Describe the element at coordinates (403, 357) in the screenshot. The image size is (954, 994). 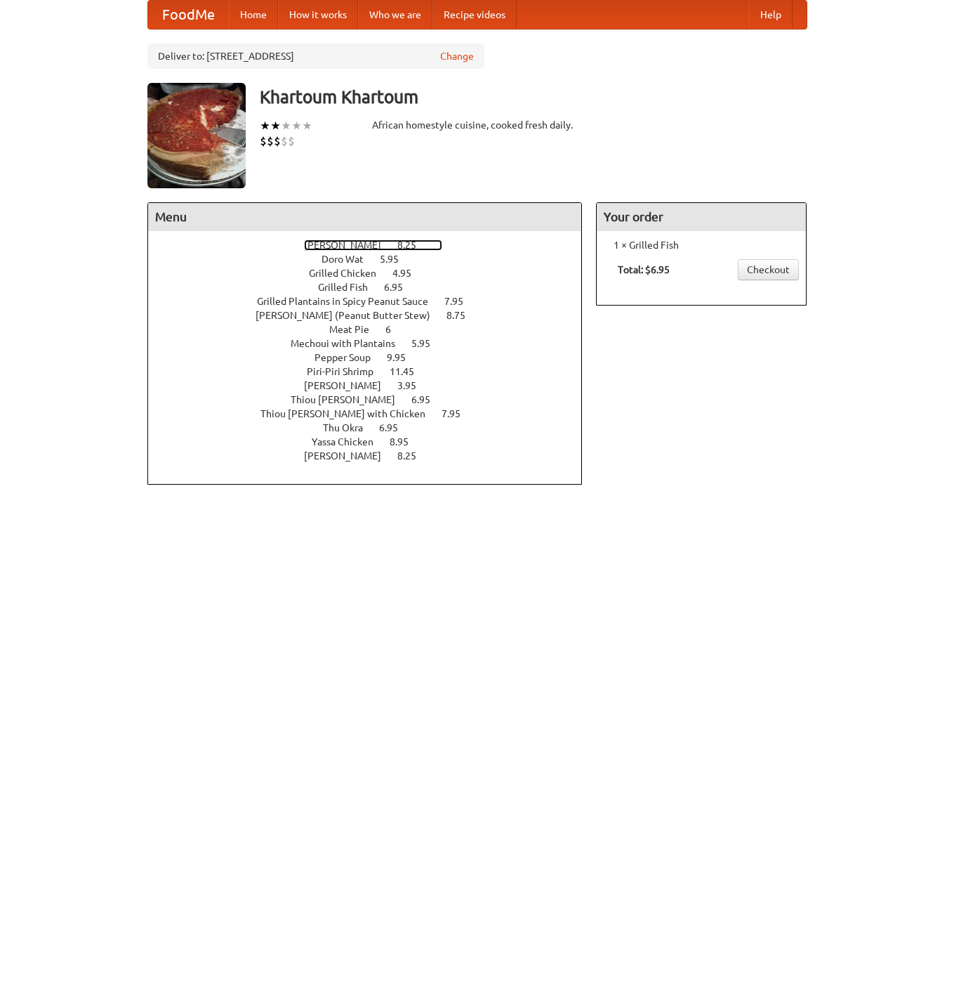
I see `span: 9.95` at that location.